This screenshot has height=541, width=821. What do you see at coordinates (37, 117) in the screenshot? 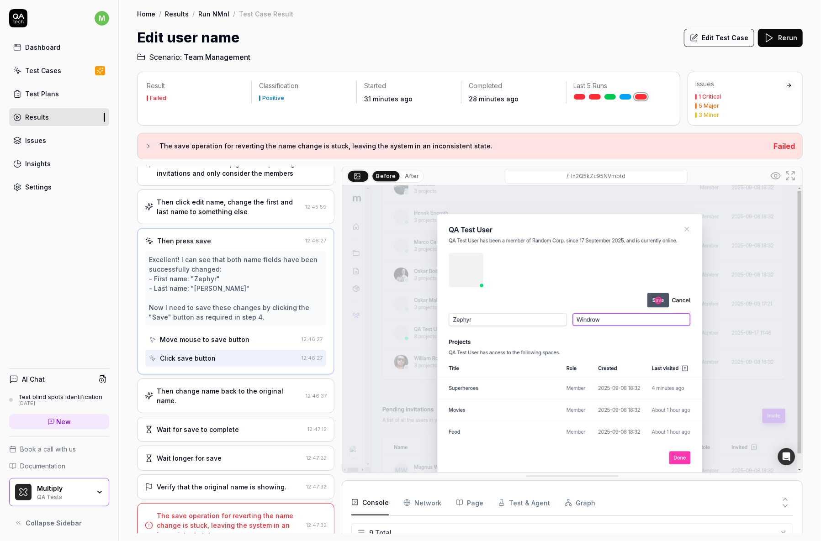
I see `div: Results` at bounding box center [37, 117].